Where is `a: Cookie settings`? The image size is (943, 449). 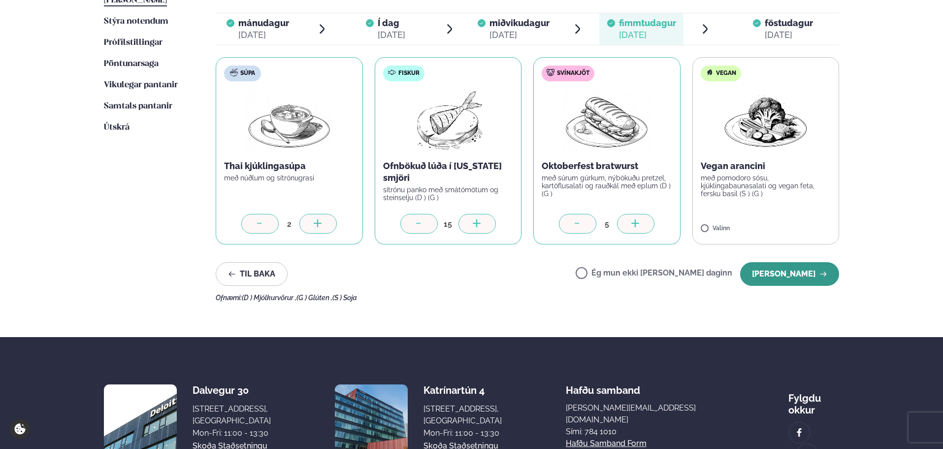
a: Cookie settings is located at coordinates (20, 428).